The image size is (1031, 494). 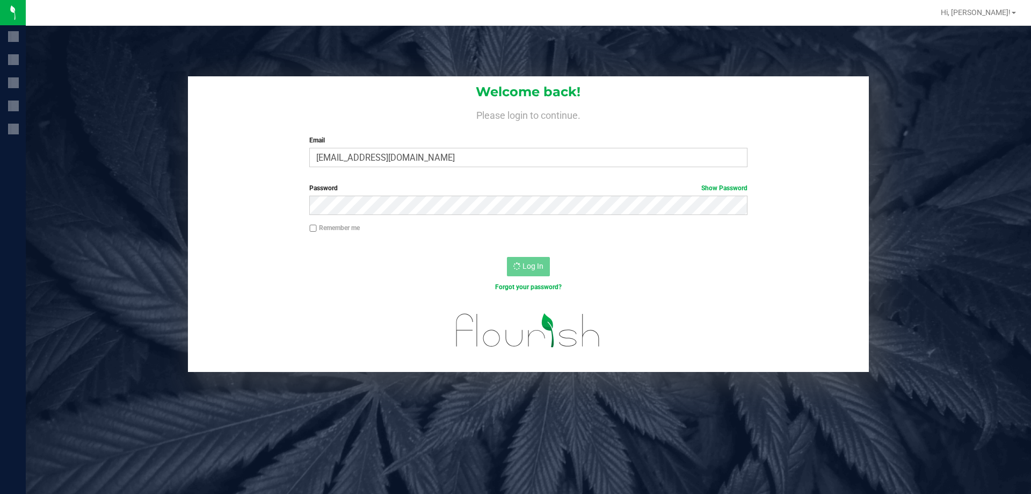 I want to click on a: Forgot your password?, so click(x=529, y=287).